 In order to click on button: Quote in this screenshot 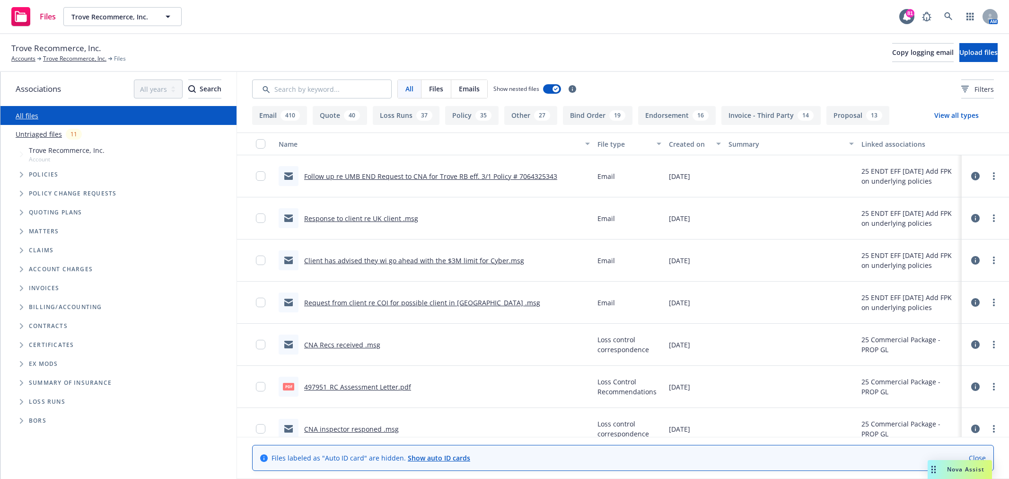, I will do `click(340, 115)`.